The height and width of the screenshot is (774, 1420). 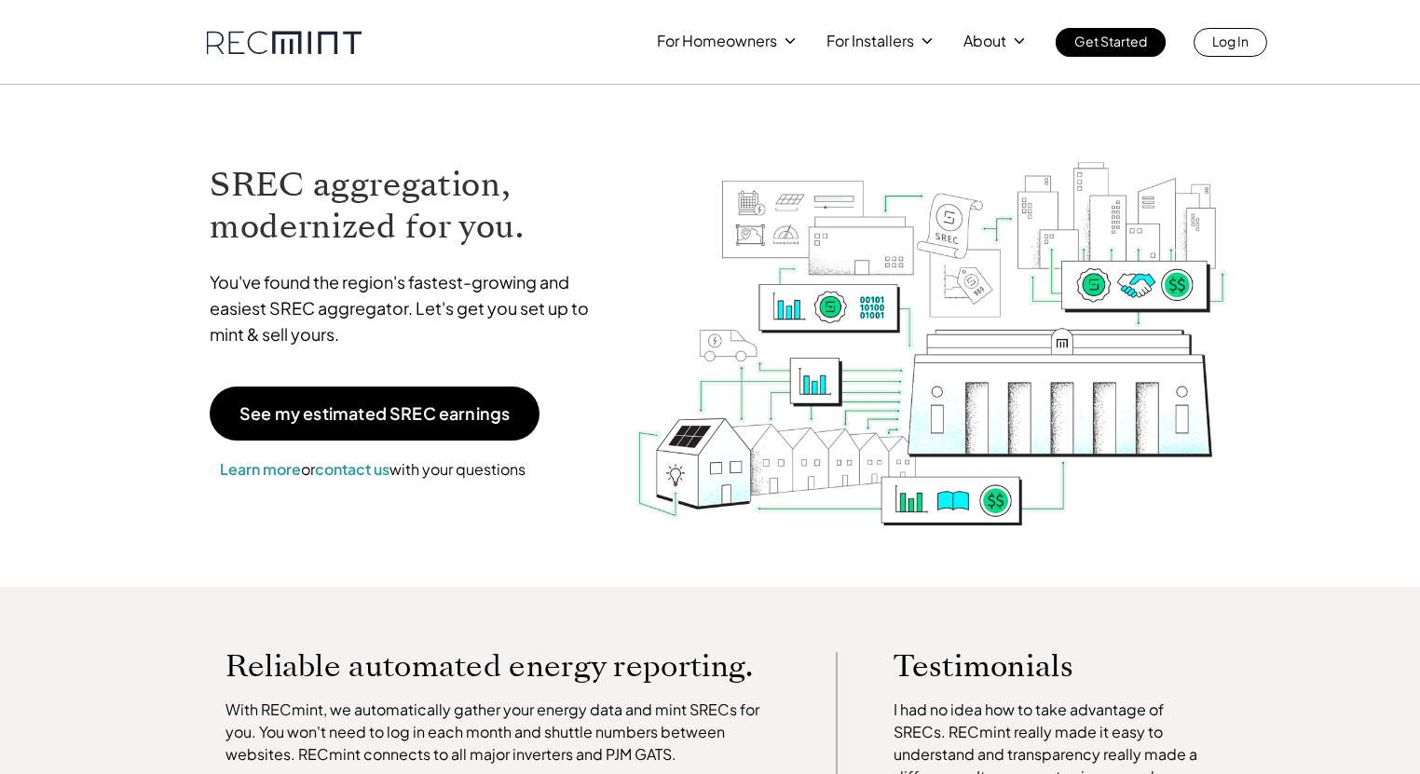 What do you see at coordinates (1230, 41) in the screenshot?
I see `p: Log In` at bounding box center [1230, 41].